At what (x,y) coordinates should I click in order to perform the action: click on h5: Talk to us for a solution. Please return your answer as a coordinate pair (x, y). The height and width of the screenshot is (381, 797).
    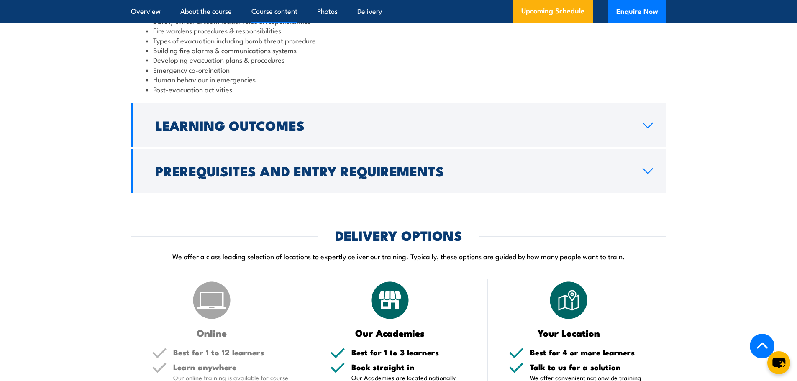
    Looking at the image, I should click on (588, 367).